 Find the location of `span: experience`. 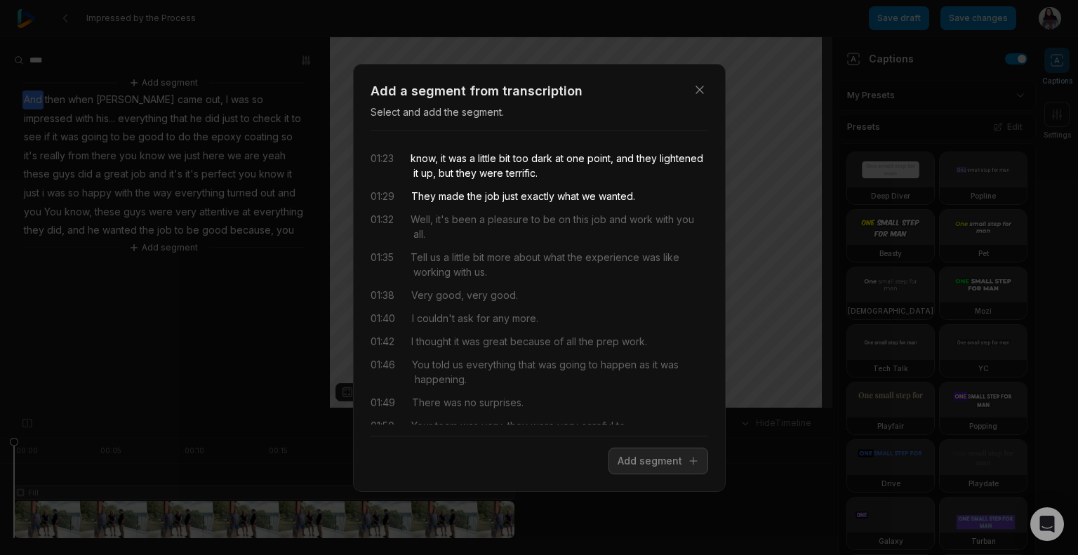

span: experience is located at coordinates (611, 257).